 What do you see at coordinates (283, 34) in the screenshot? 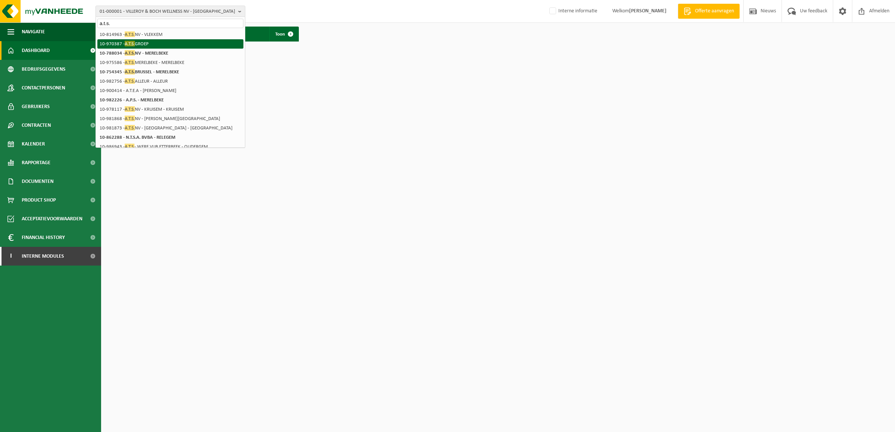
I see `a: Toon` at bounding box center [283, 34].